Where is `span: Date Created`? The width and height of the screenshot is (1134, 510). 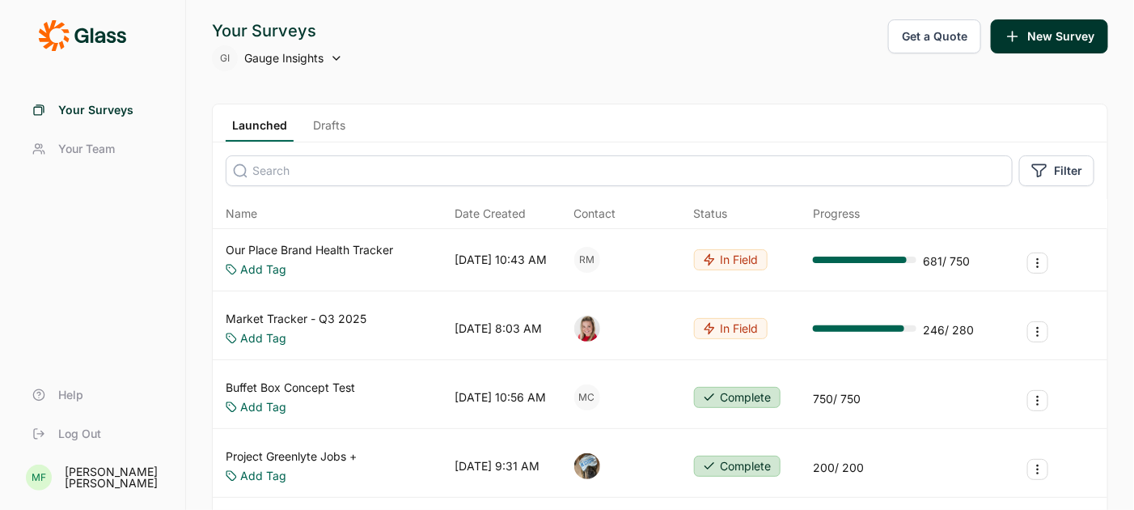 span: Date Created is located at coordinates (490, 214).